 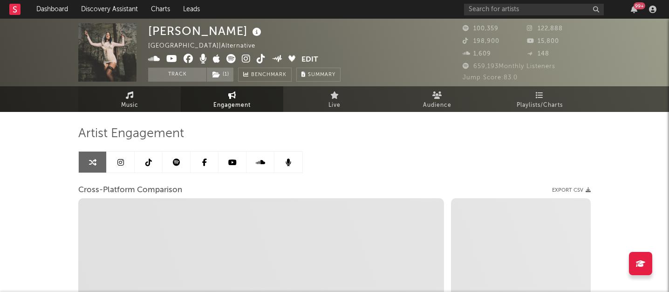 What do you see at coordinates (130, 190) in the screenshot?
I see `span: Cross-Platform Comparison` at bounding box center [130, 190].